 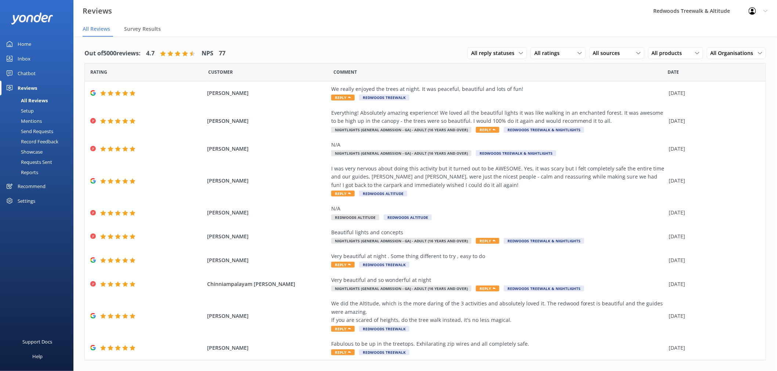 I want to click on a: Record Feedback, so click(x=39, y=142).